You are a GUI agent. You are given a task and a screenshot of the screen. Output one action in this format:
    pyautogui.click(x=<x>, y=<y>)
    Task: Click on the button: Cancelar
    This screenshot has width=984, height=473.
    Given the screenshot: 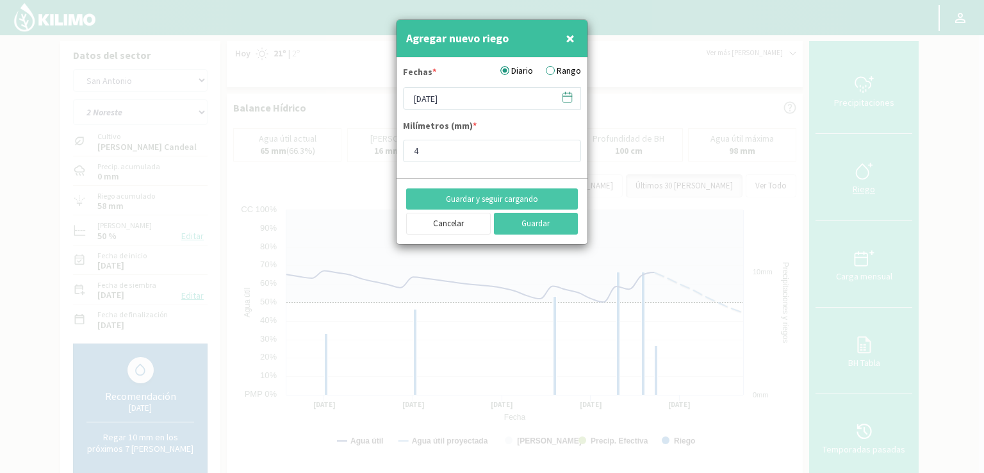 What is the action you would take?
    pyautogui.click(x=448, y=224)
    